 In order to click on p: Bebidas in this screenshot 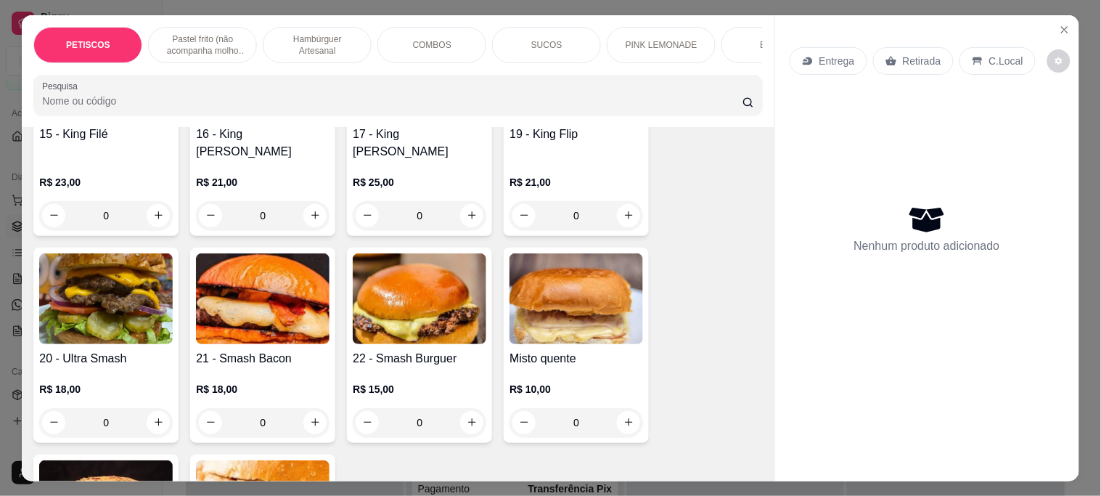, I will do `click(776, 45)`.